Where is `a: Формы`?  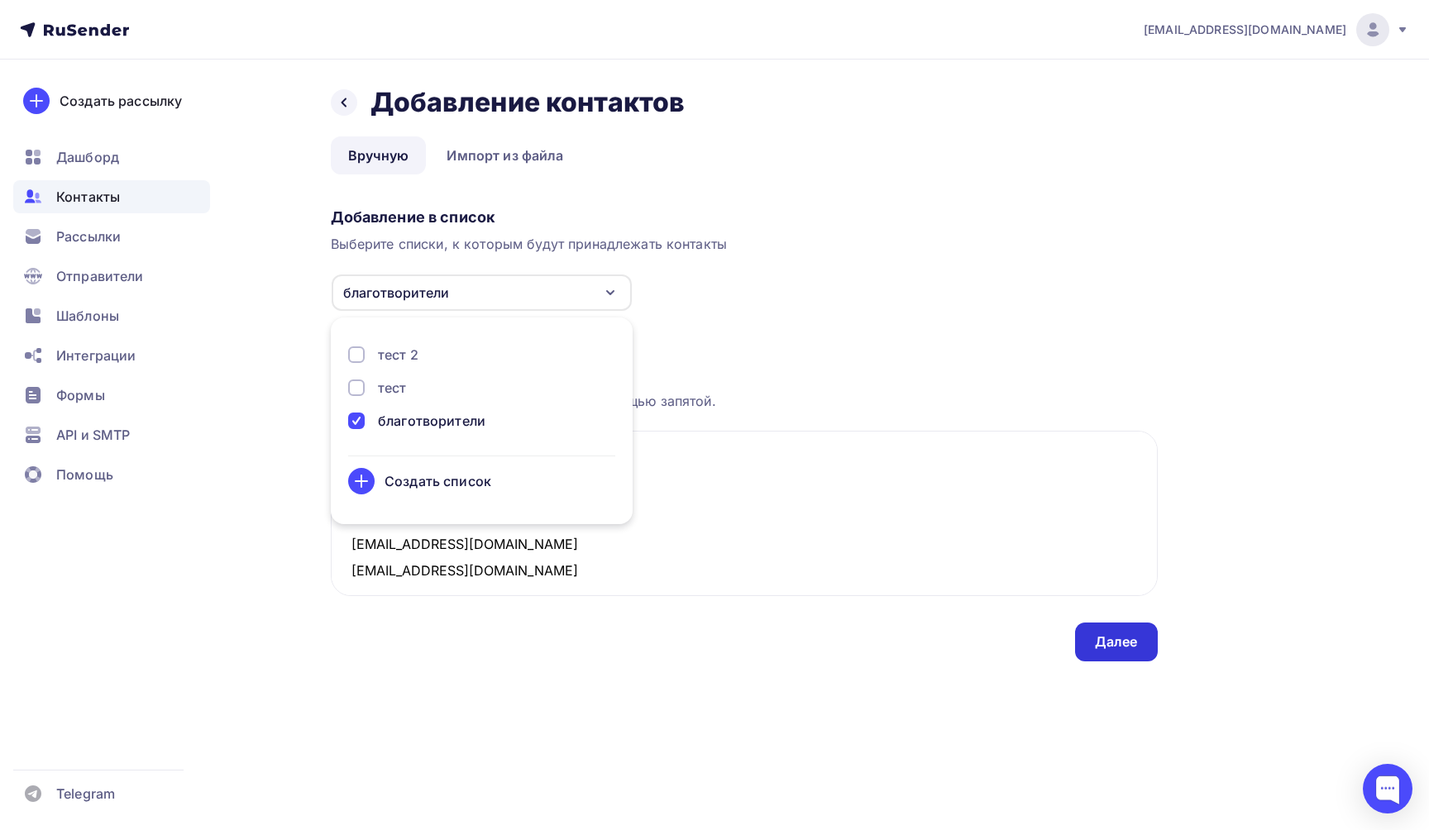
a: Формы is located at coordinates (112, 395).